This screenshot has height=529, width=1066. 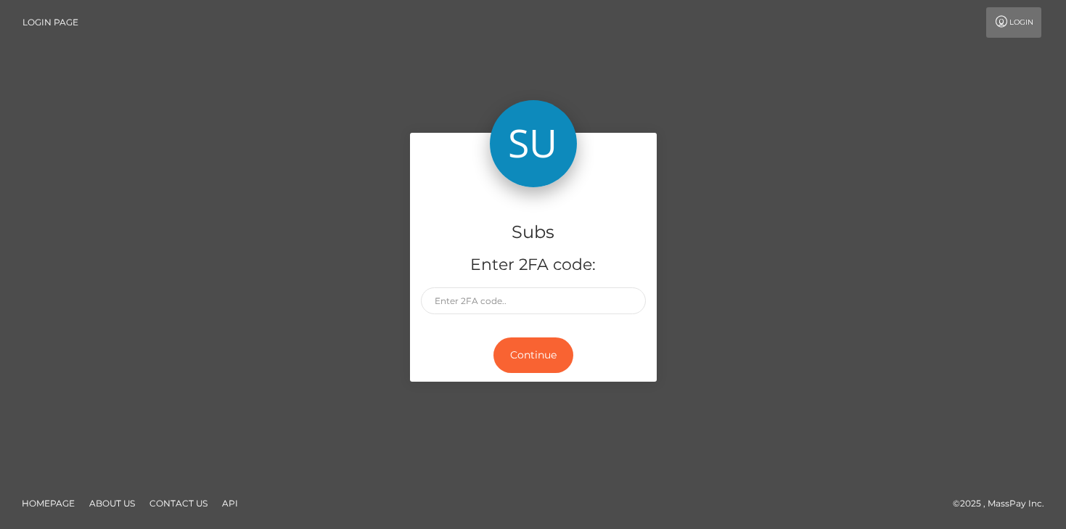 I want to click on img: Subs, so click(x=534, y=144).